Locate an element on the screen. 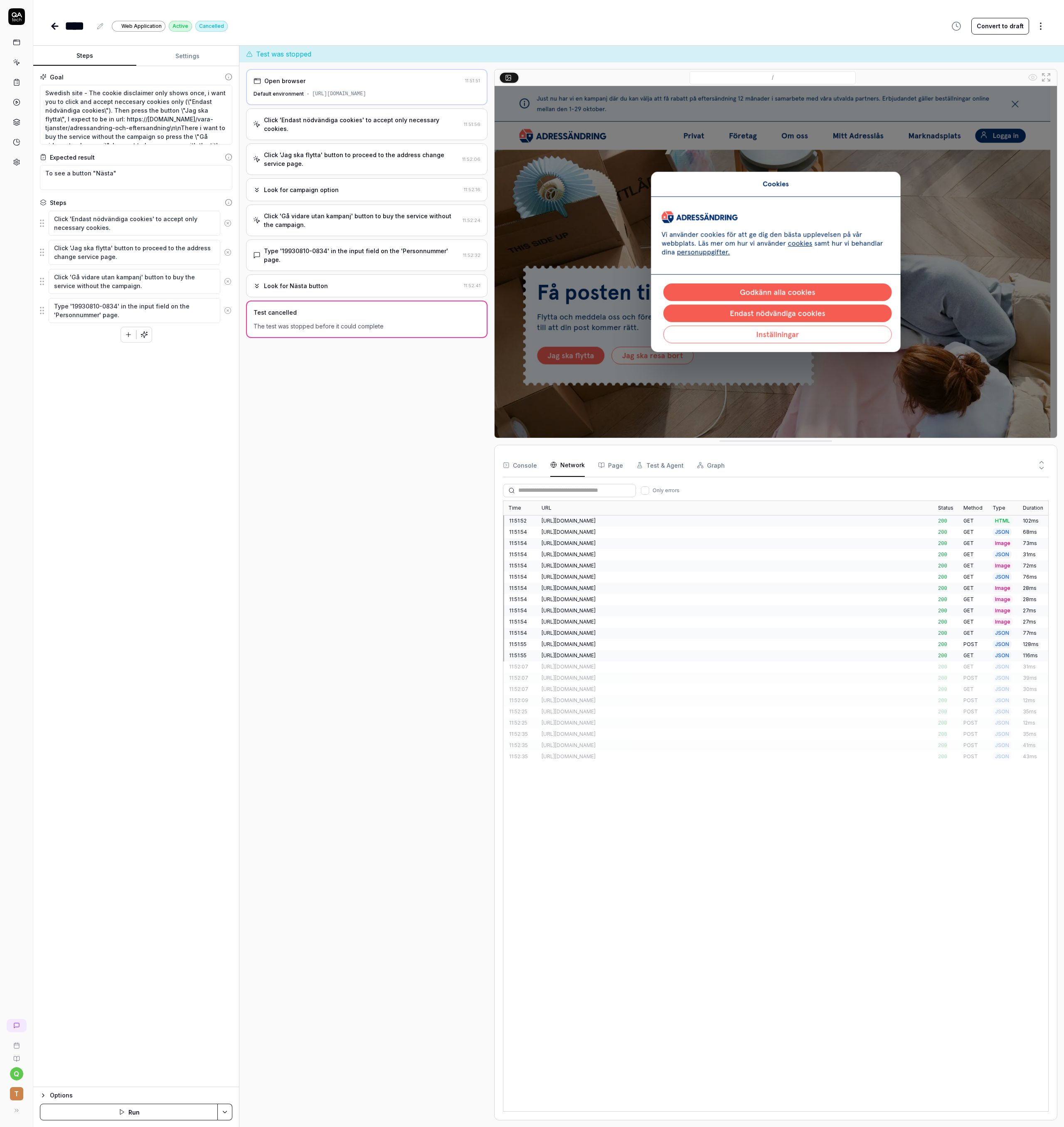  div: 31ms is located at coordinates (1032, 667).